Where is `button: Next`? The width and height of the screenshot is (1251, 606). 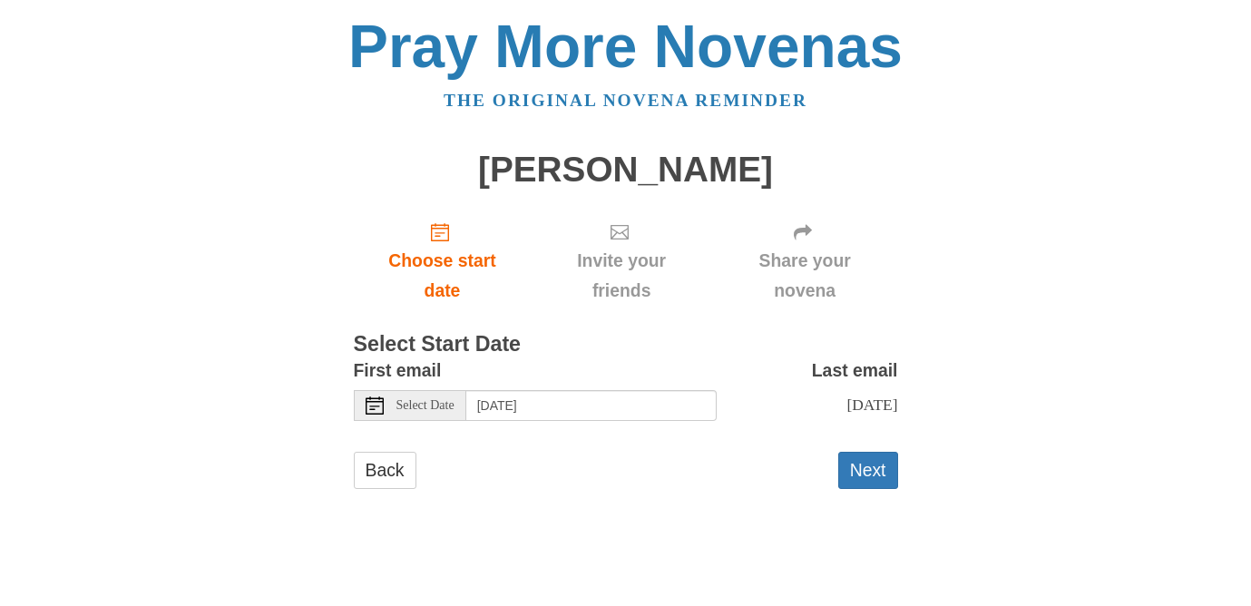 button: Next is located at coordinates (868, 470).